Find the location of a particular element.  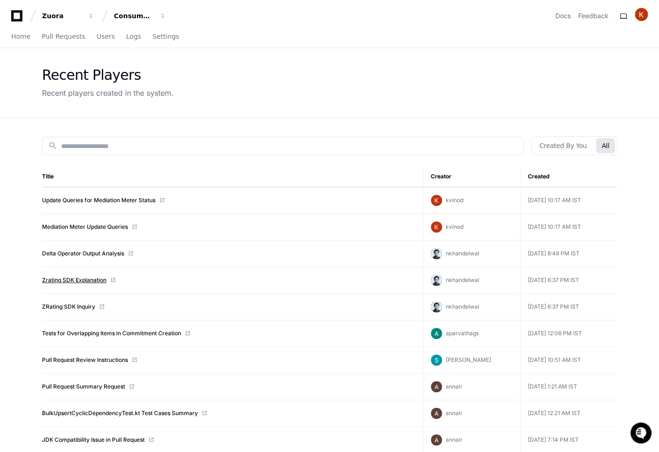

th: Title is located at coordinates (232, 176).